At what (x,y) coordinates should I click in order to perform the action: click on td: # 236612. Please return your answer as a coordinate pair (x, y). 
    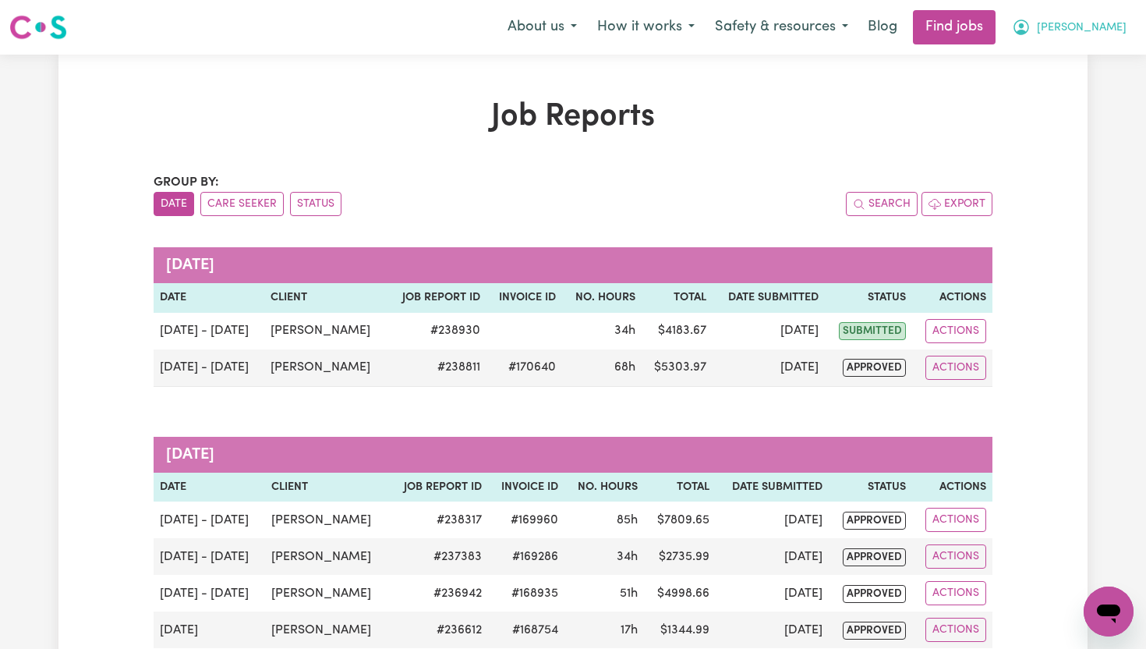
    Looking at the image, I should click on (438, 629).